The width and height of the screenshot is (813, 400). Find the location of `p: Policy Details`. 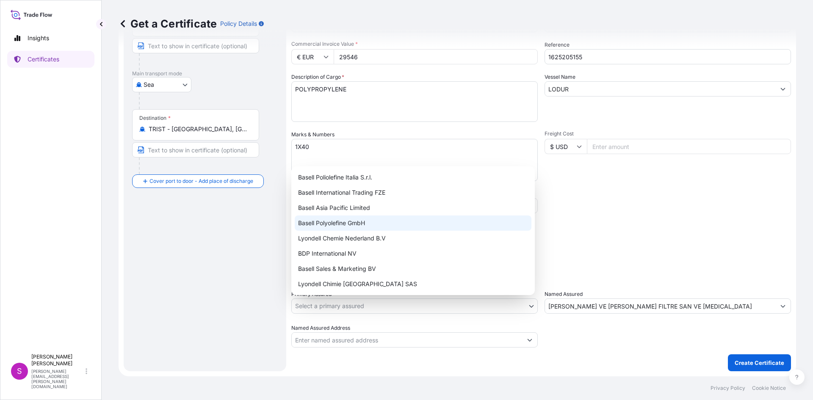

p: Policy Details is located at coordinates (238, 24).